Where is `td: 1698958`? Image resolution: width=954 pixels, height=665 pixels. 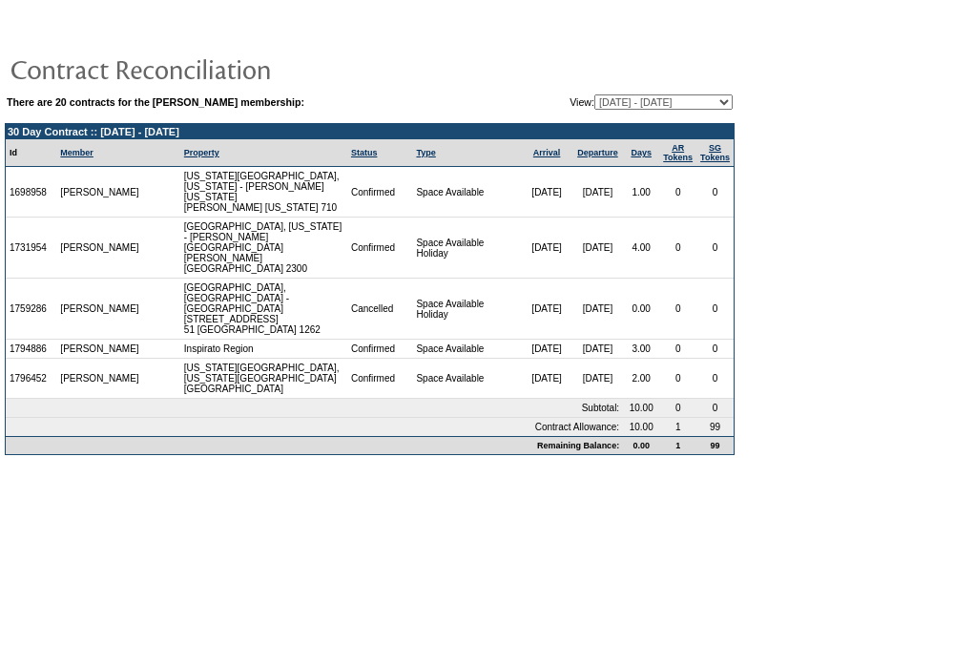
td: 1698958 is located at coordinates (31, 192).